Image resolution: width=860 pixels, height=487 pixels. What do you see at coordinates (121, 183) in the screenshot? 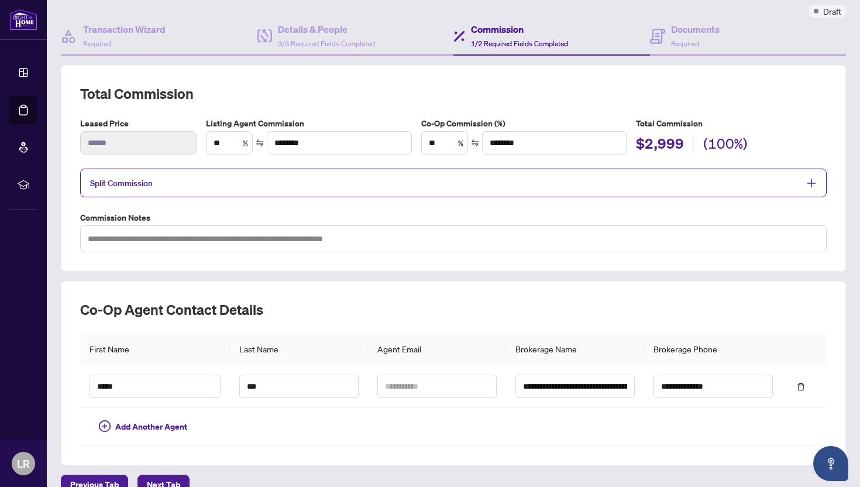
I see `span: Split Commission` at bounding box center [121, 183].